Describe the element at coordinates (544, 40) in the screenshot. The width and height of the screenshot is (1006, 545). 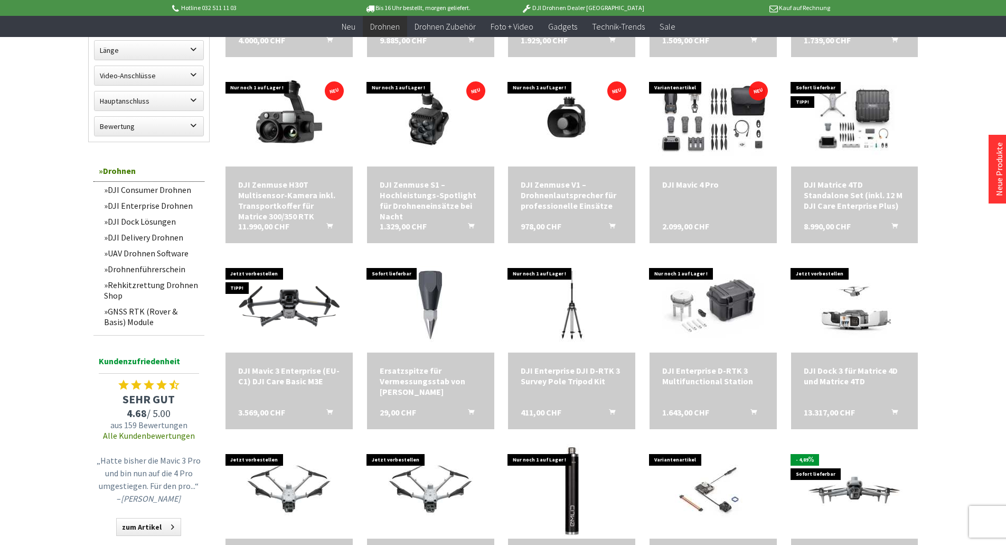
I see `span: 1.929,00 CHF` at that location.